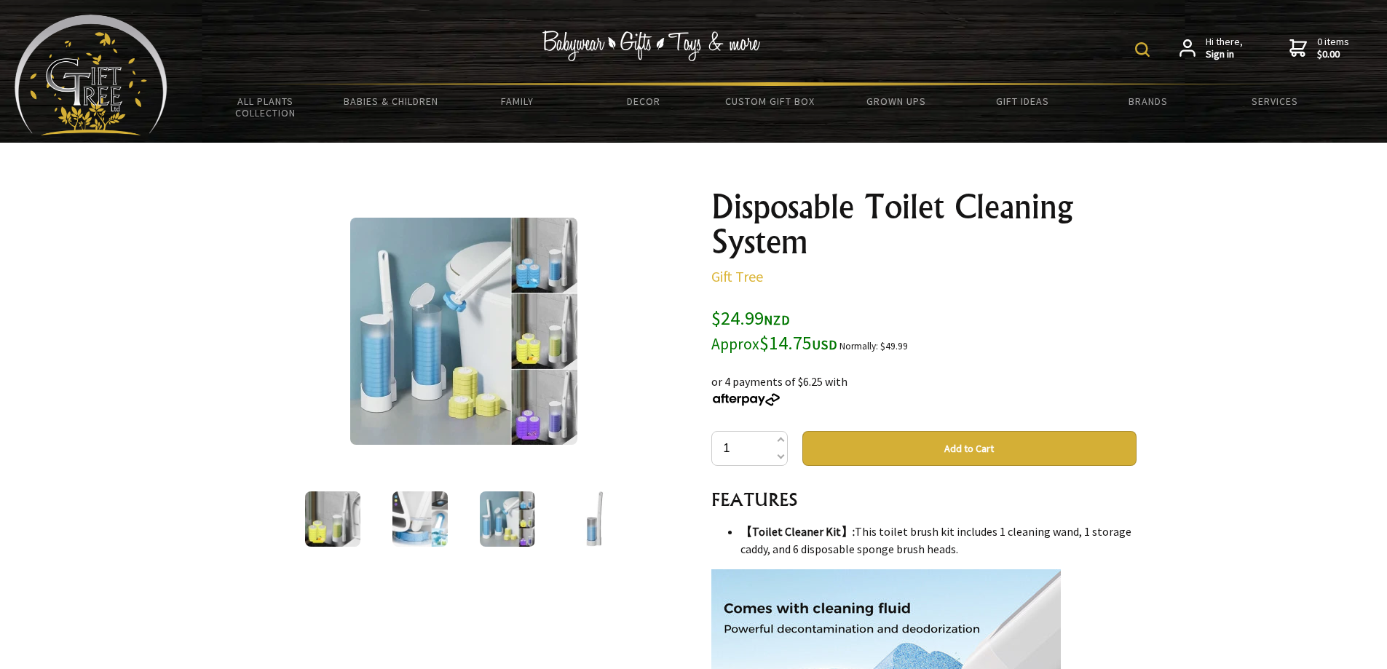 The image size is (1387, 669). Describe the element at coordinates (939, 540) in the screenshot. I see `li: This toilet brush kit includes 1 cleaning wand, 1 storage caddy, and 6 disposable sponge brush he...` at that location.